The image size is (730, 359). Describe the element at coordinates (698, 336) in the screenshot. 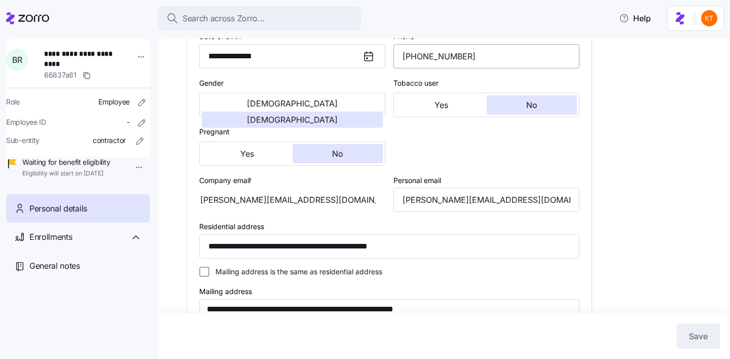

I see `button: Save` at that location.